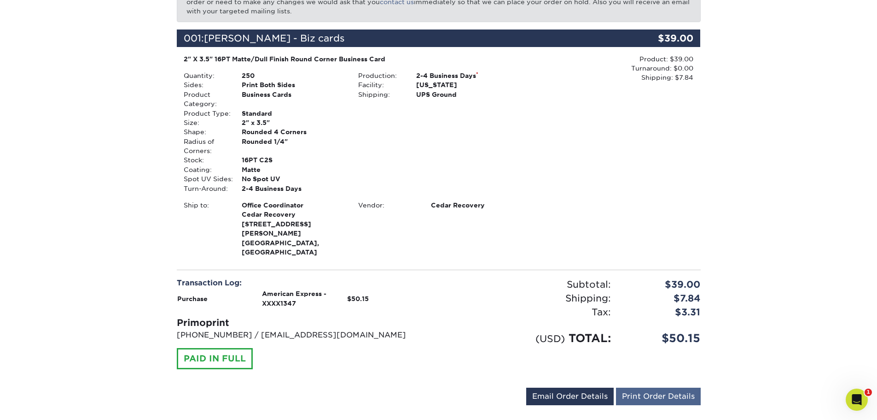 This screenshot has width=877, height=420. I want to click on div: No Spot UV, so click(293, 179).